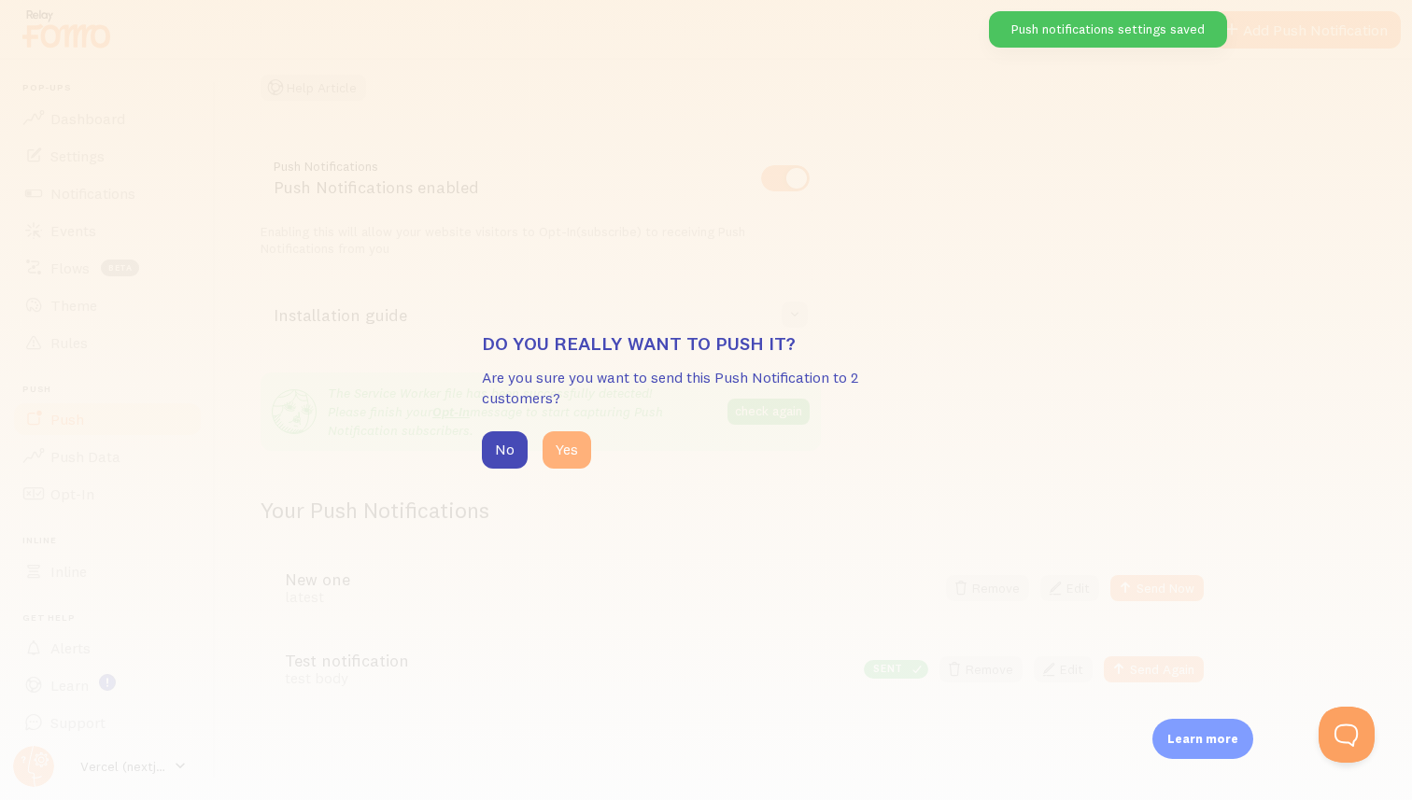 Image resolution: width=1412 pixels, height=800 pixels. What do you see at coordinates (706, 344) in the screenshot?
I see `h3: Do you really want to push it?` at bounding box center [706, 344].